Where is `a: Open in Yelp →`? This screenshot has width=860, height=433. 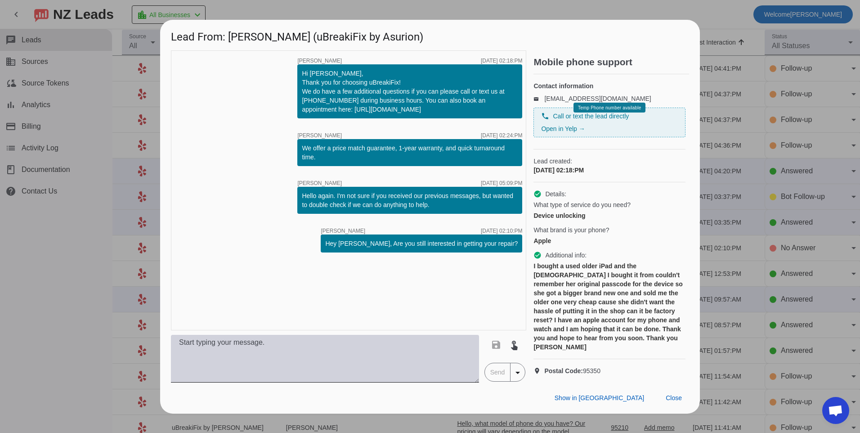
a: Open in Yelp → is located at coordinates (563, 129).